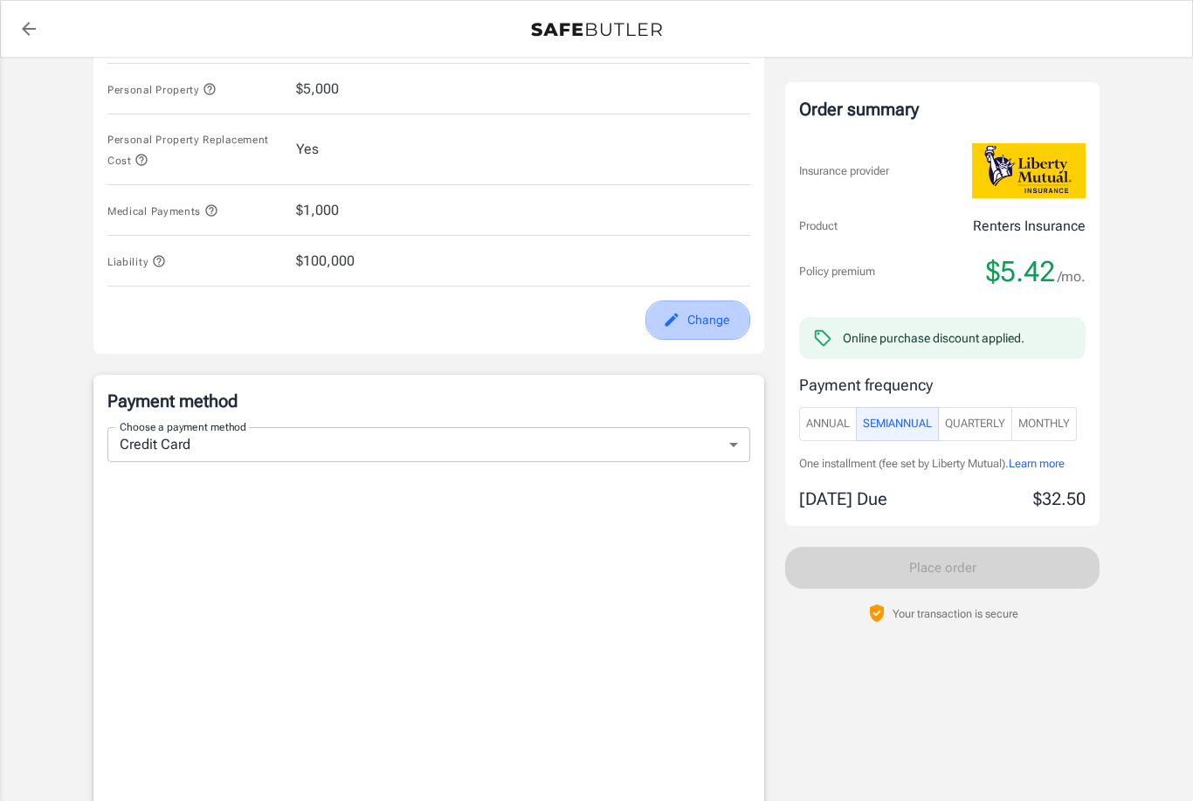 This screenshot has width=1193, height=801. I want to click on span: /mo., so click(1072, 277).